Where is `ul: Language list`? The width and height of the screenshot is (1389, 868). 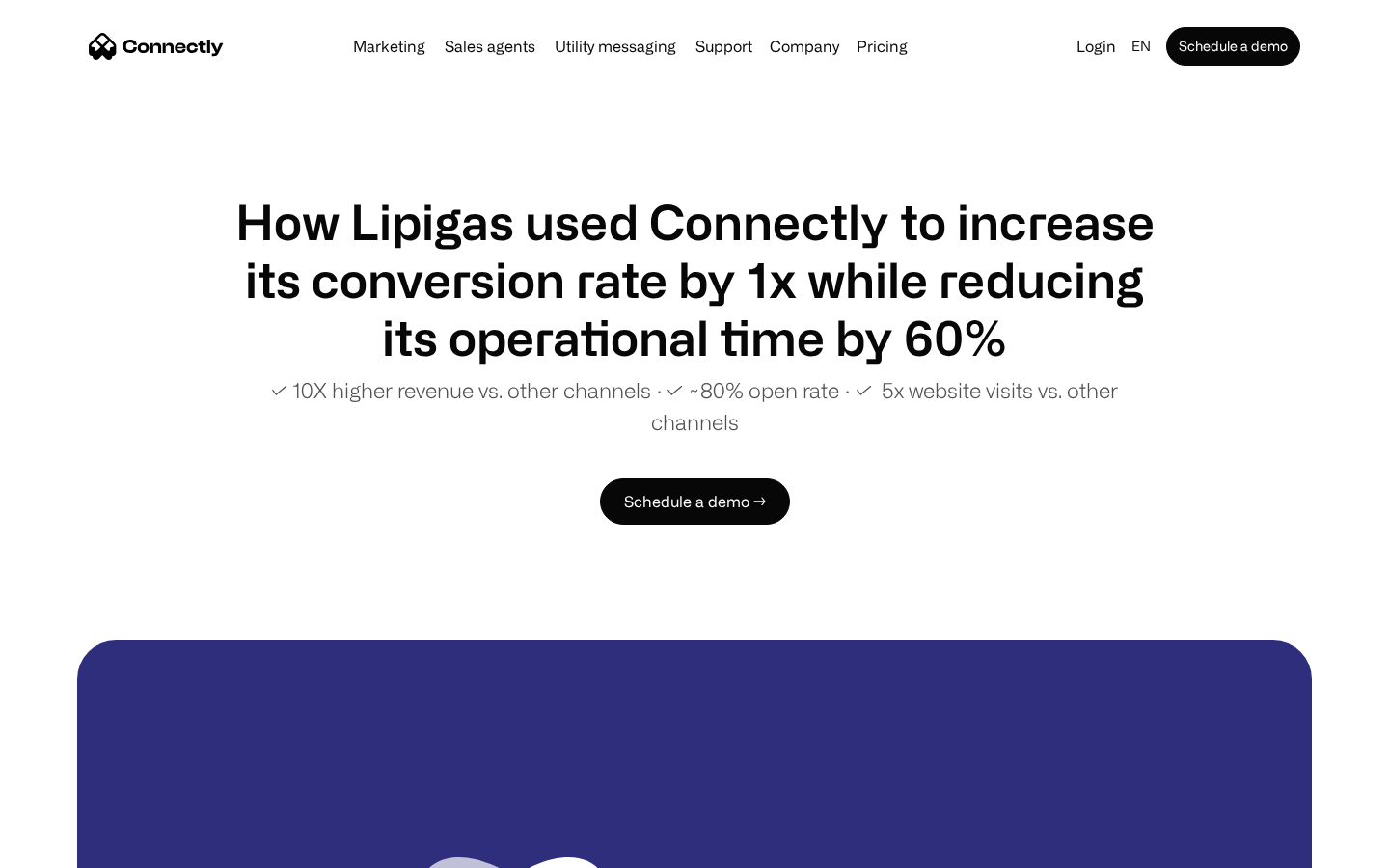
ul: Language list is located at coordinates (78, 848).